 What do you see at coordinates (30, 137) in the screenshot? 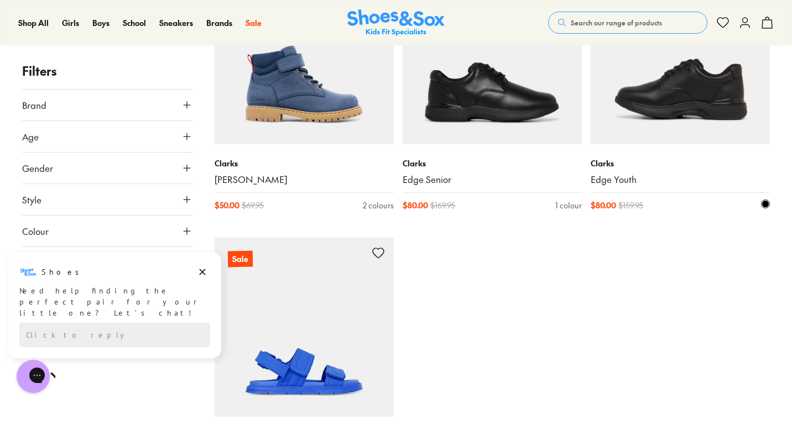
I see `span: Age` at bounding box center [30, 137].